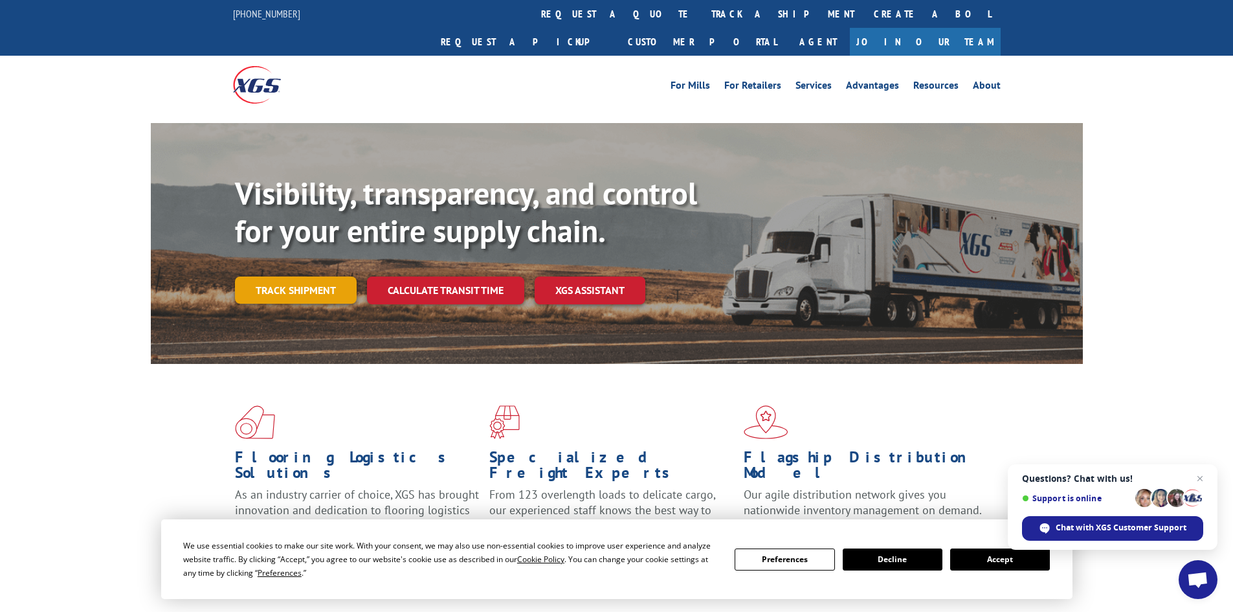  Describe the element at coordinates (893, 559) in the screenshot. I see `button: Decline` at that location.